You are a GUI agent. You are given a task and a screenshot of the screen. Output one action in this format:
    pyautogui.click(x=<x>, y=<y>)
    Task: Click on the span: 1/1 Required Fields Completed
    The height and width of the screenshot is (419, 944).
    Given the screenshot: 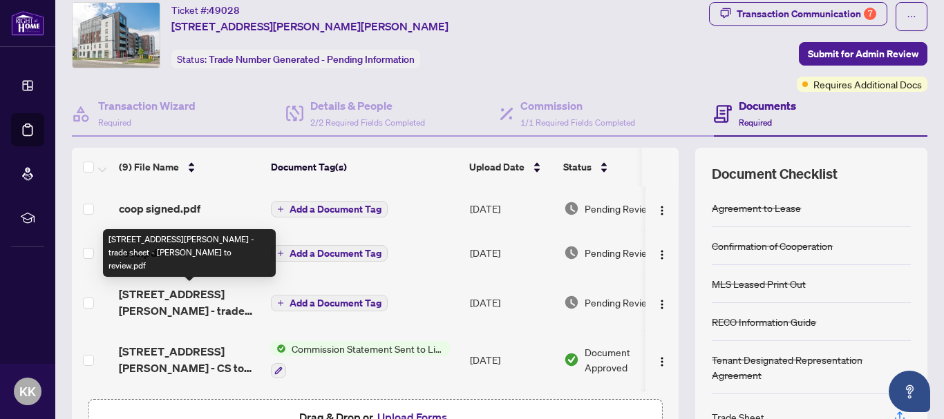 What is the action you would take?
    pyautogui.click(x=578, y=122)
    